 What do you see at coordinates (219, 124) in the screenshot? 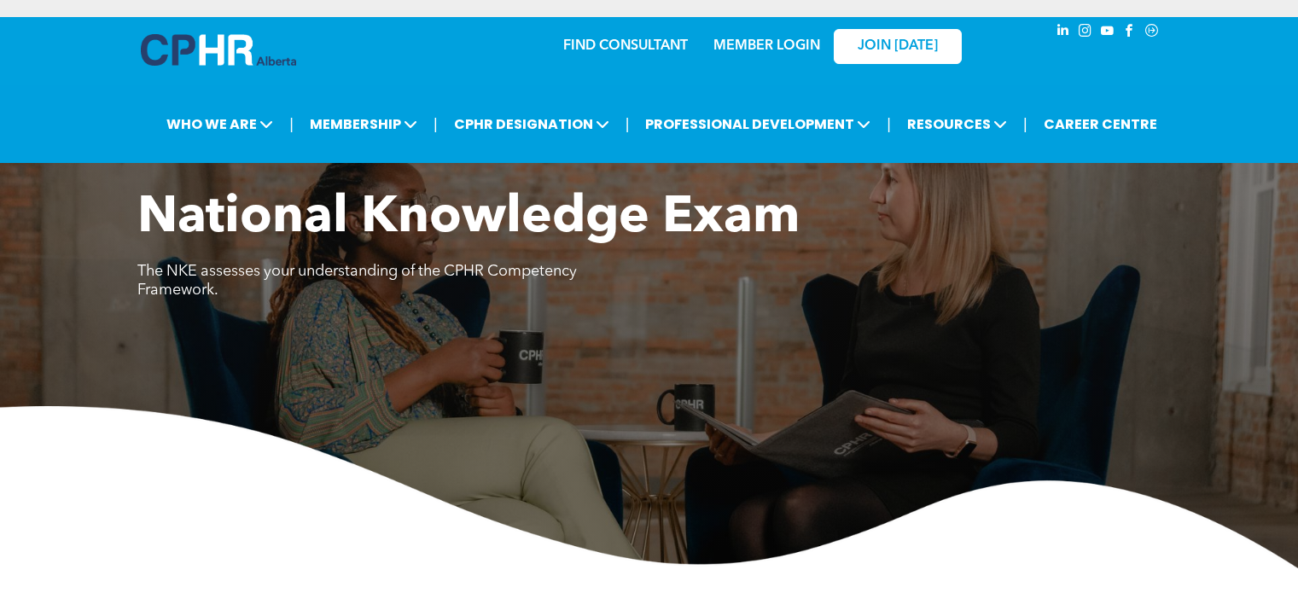
I see `span: WHO WE ARE` at bounding box center [219, 124].